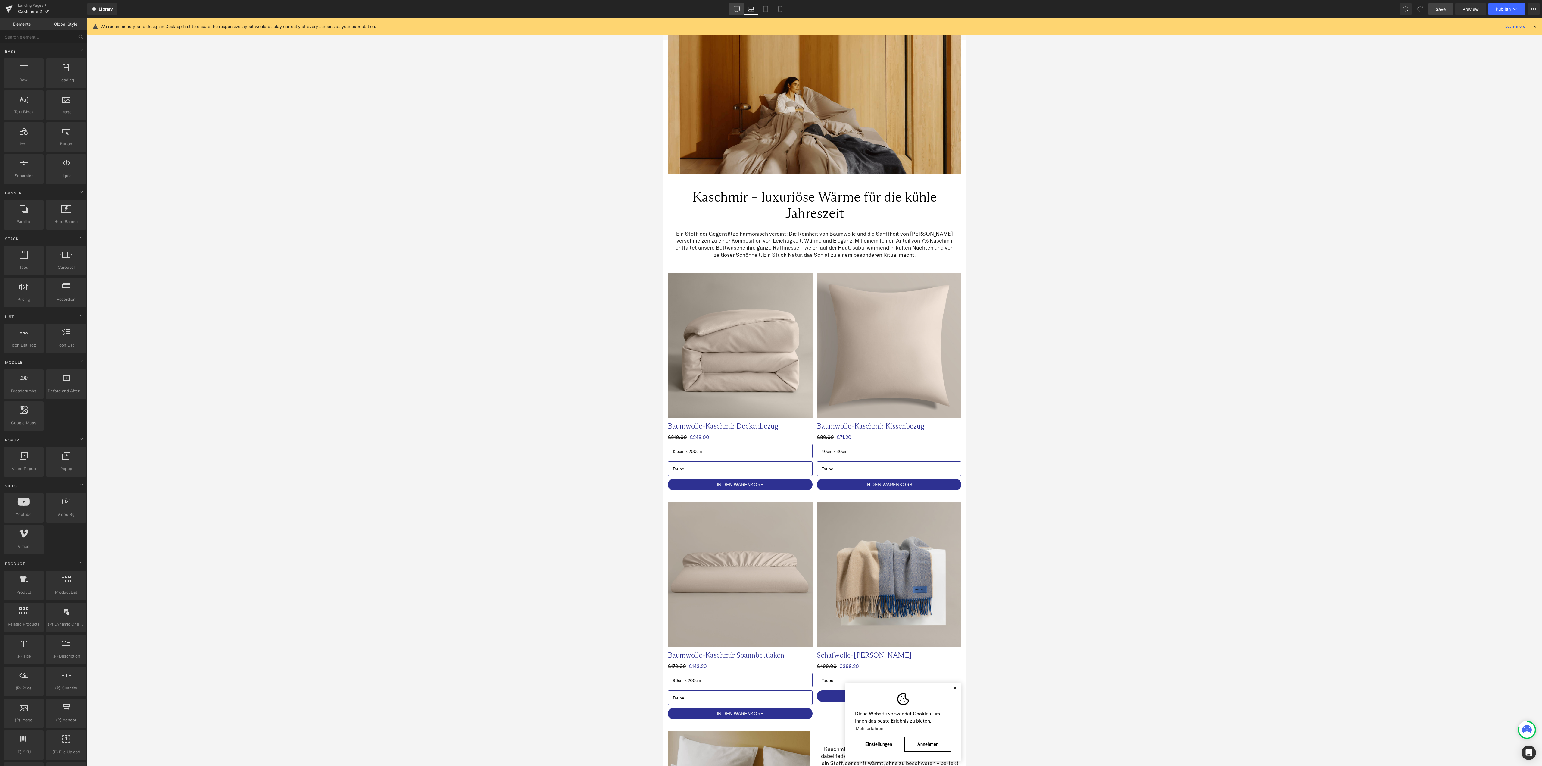 This screenshot has width=1542, height=766. Describe the element at coordinates (23, 299) in the screenshot. I see `span: Pricing` at that location.